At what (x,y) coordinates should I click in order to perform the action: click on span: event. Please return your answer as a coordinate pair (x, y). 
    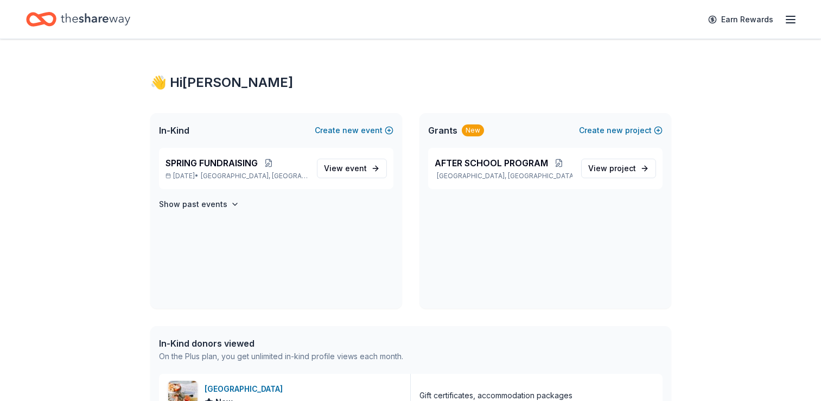
    Looking at the image, I should click on (356, 168).